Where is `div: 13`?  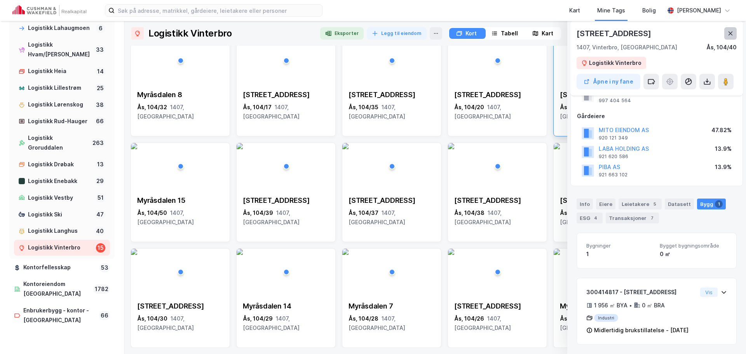
div: 13 is located at coordinates (100, 164).